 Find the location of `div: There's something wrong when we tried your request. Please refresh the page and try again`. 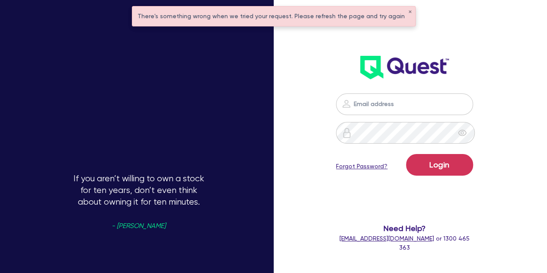

div: There's something wrong when we tried your request. Please refresh the page and try again is located at coordinates (274, 16).